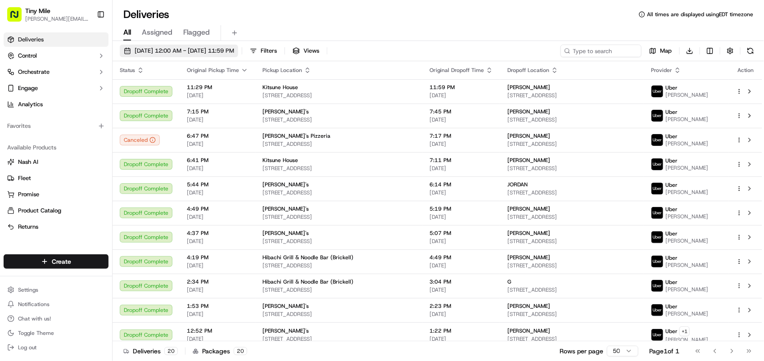 This screenshot has width=764, height=361. What do you see at coordinates (700, 14) in the screenshot?
I see `span: All times are displayed using EDT timezone` at bounding box center [700, 14].